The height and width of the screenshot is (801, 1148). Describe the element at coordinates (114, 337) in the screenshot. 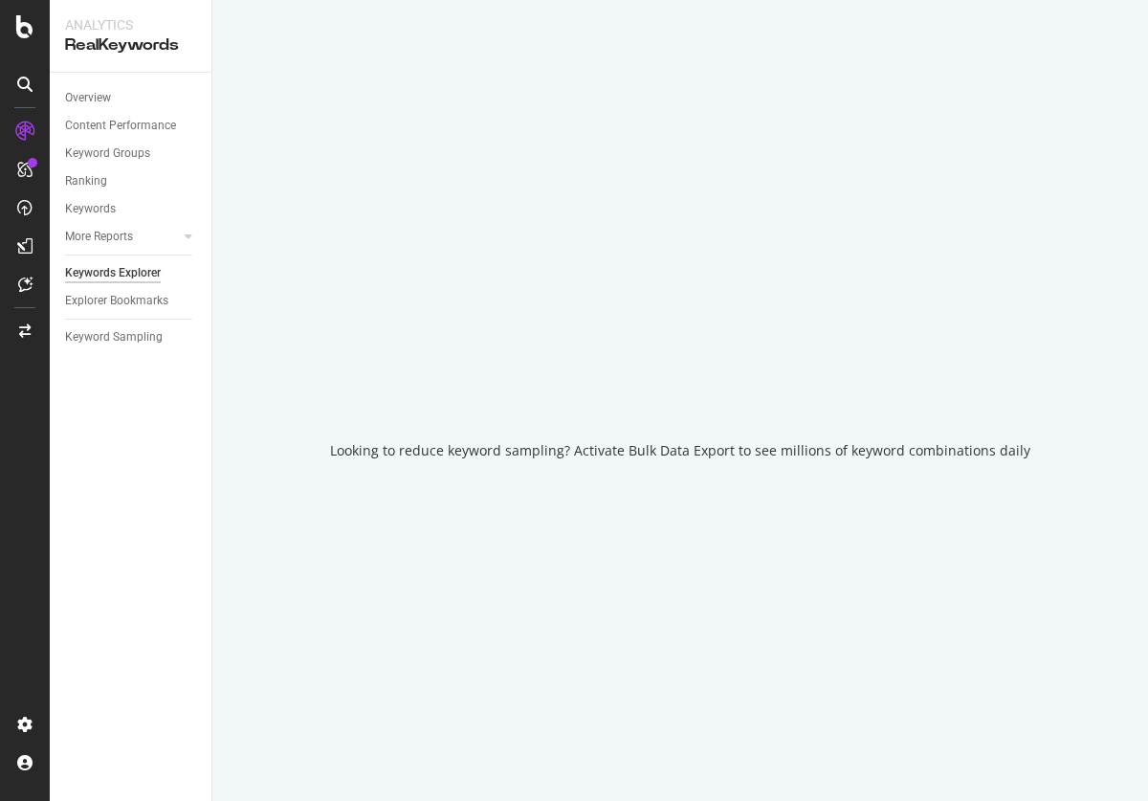

I see `div: Keyword Sampling` at that location.